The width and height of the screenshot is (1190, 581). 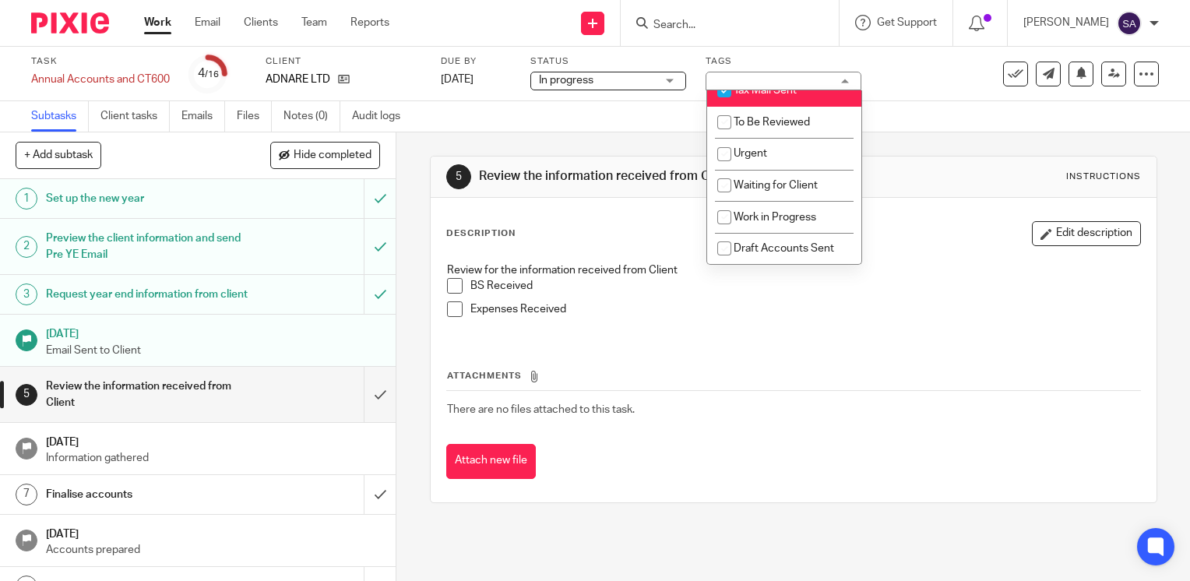 What do you see at coordinates (100, 79) in the screenshot?
I see `div: Annual Accounts and CT600` at bounding box center [100, 79].